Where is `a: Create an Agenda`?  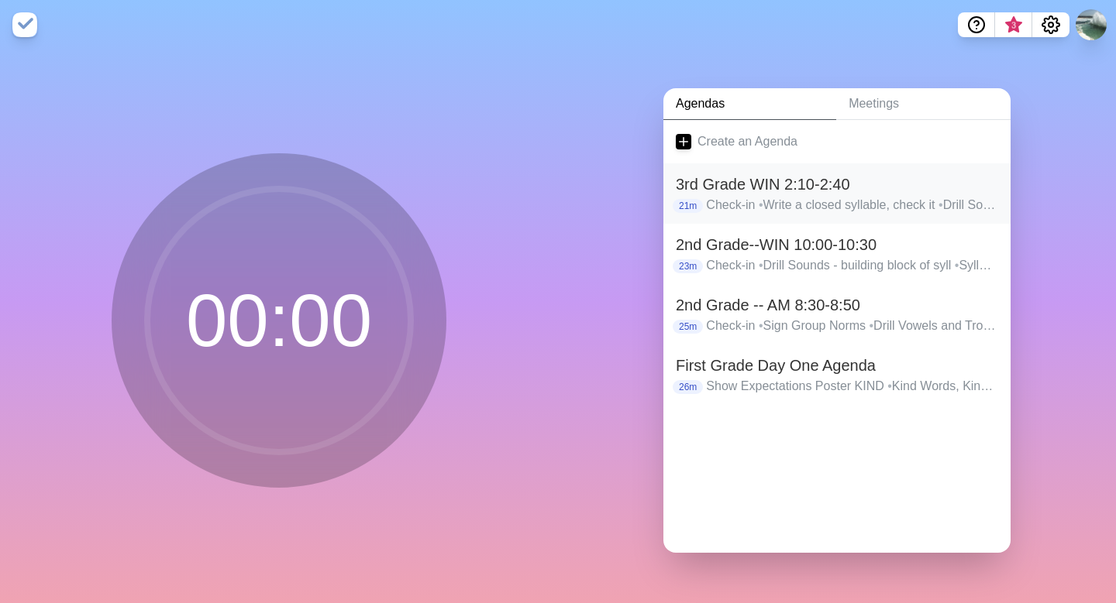 a: Create an Agenda is located at coordinates (837, 142).